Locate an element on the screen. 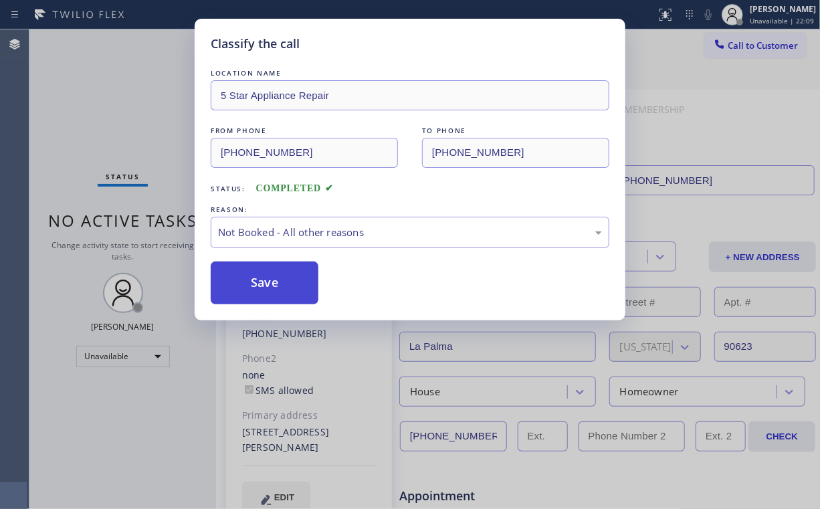 This screenshot has width=820, height=509. span: COMPLETED is located at coordinates (295, 188).